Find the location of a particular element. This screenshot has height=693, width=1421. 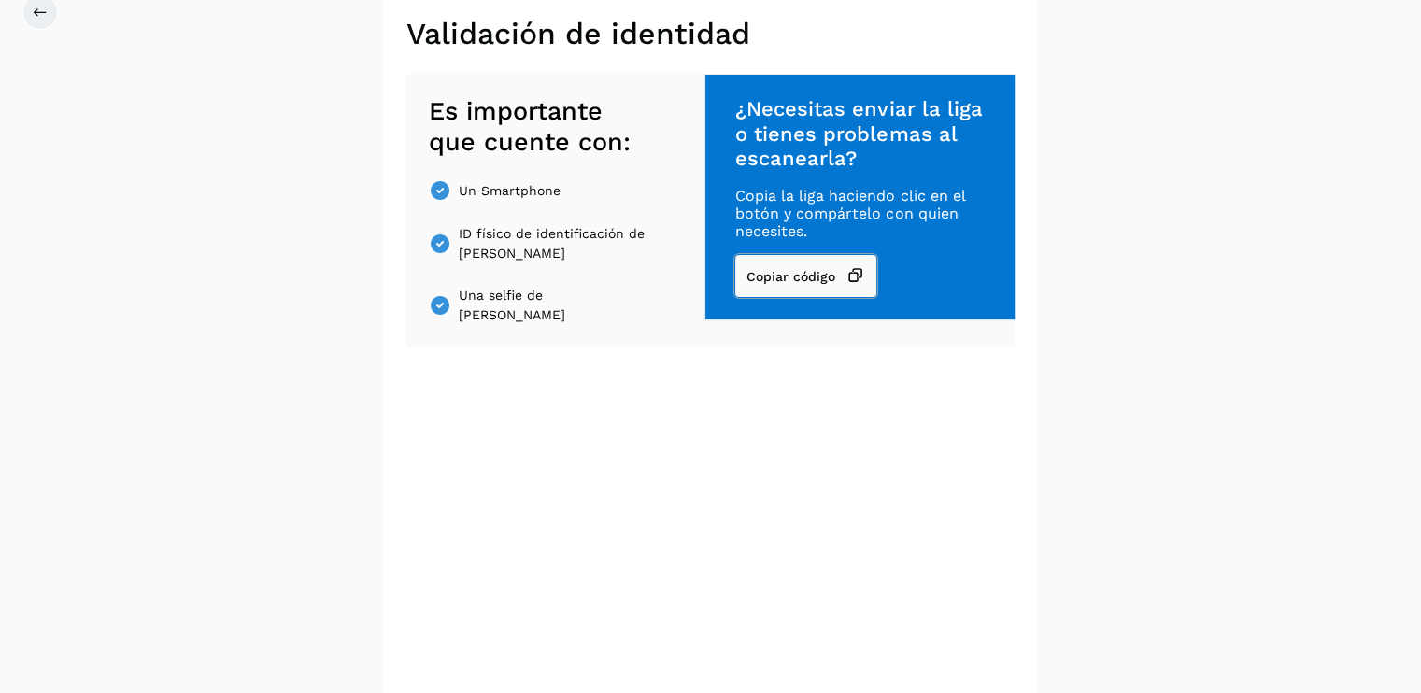

span: Copia la liga haciendo clic en el botón y compártelo con quien necesites. is located at coordinates (860, 214).